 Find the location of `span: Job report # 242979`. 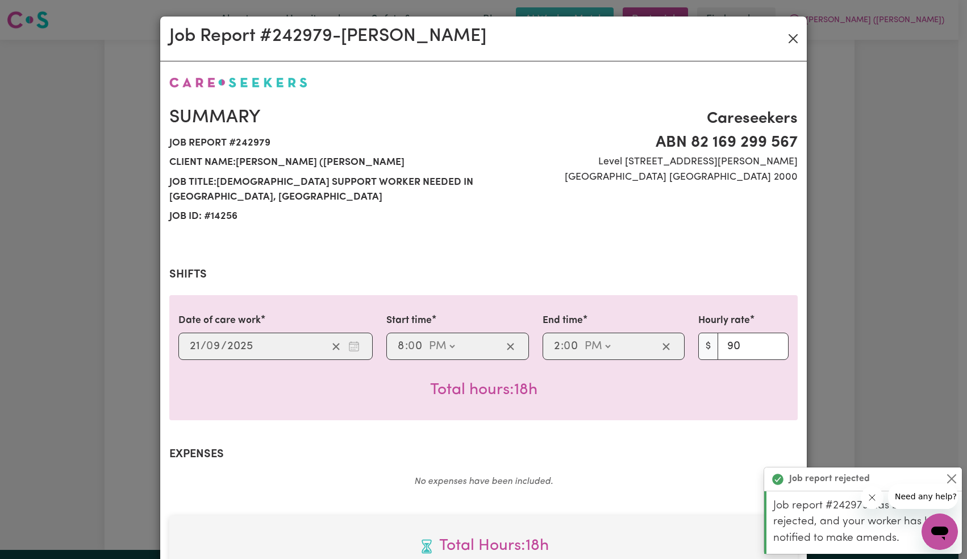

span: Job report # 242979 is located at coordinates (323, 143).